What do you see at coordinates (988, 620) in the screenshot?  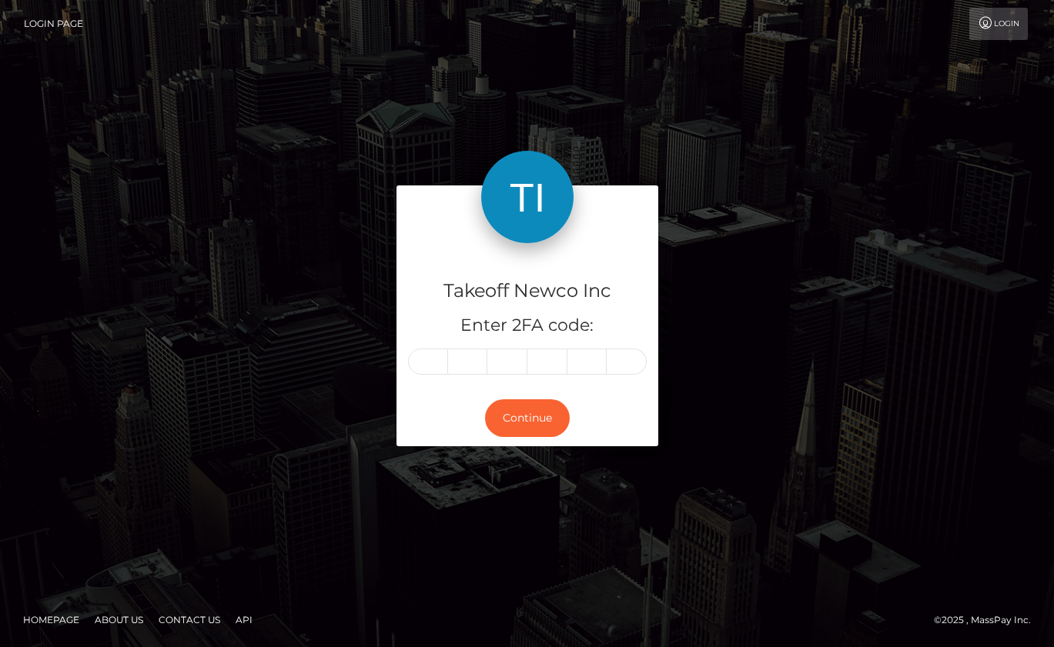 I see `div: © 2025 , MassPay Inc.` at bounding box center [988, 620].